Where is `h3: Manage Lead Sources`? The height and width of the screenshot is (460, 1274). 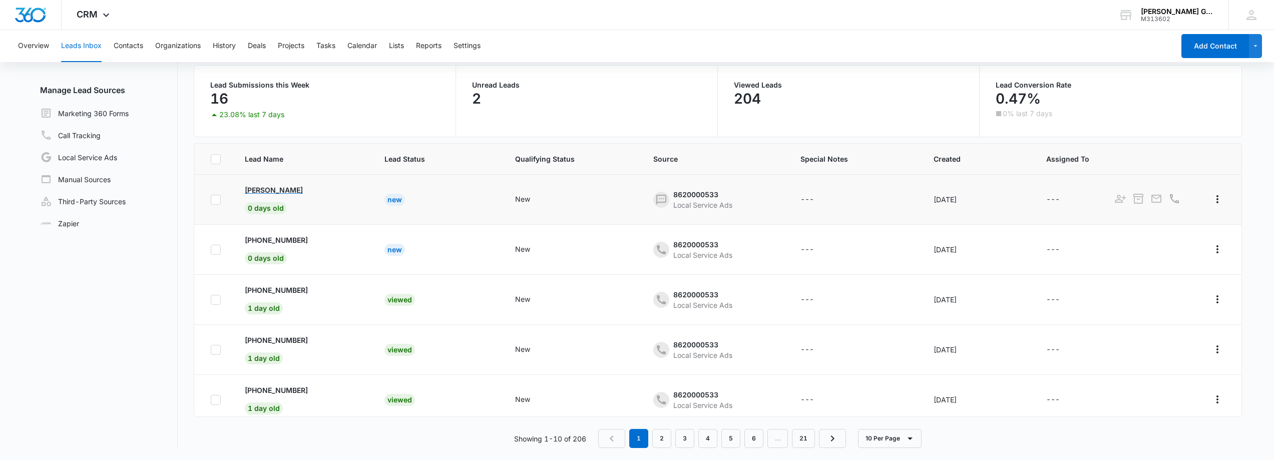 h3: Manage Lead Sources is located at coordinates (105, 90).